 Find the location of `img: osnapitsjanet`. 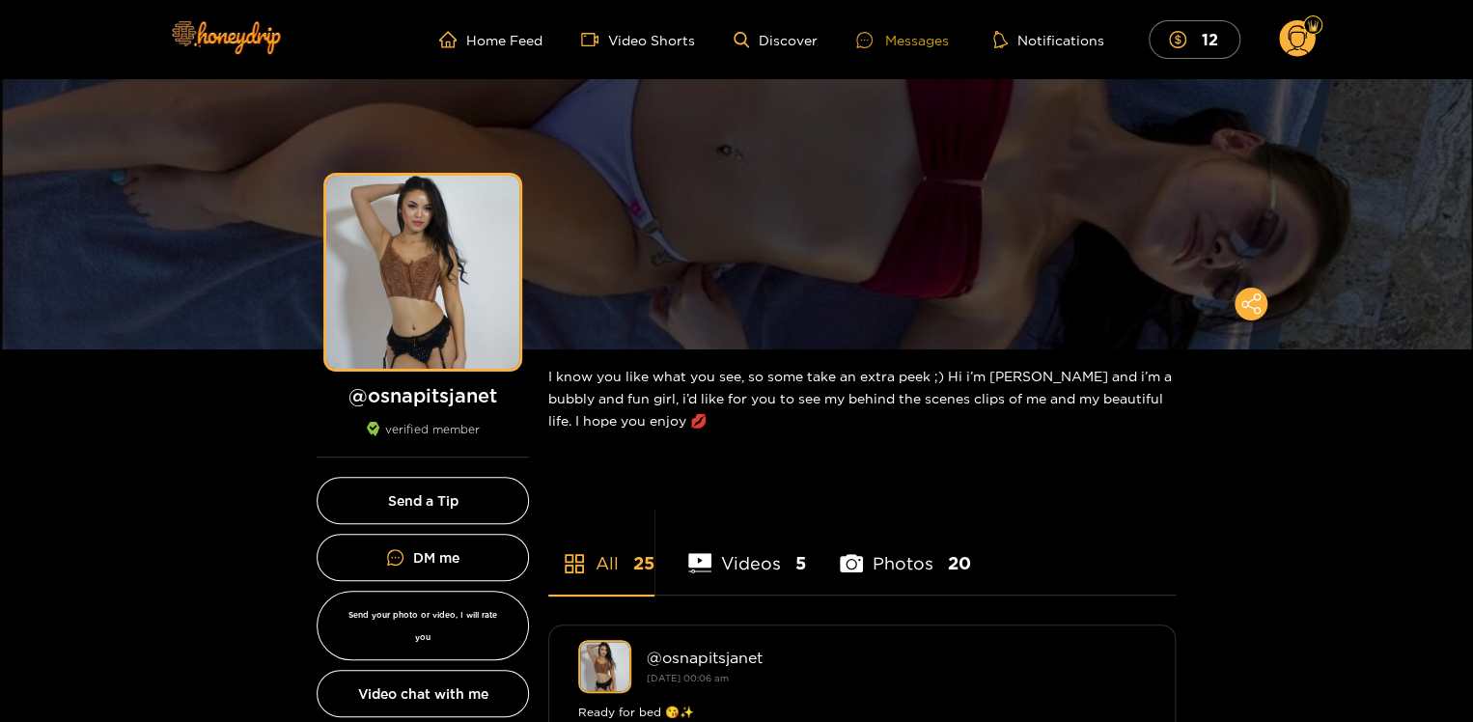

img: osnapitsjanet is located at coordinates (604, 666).